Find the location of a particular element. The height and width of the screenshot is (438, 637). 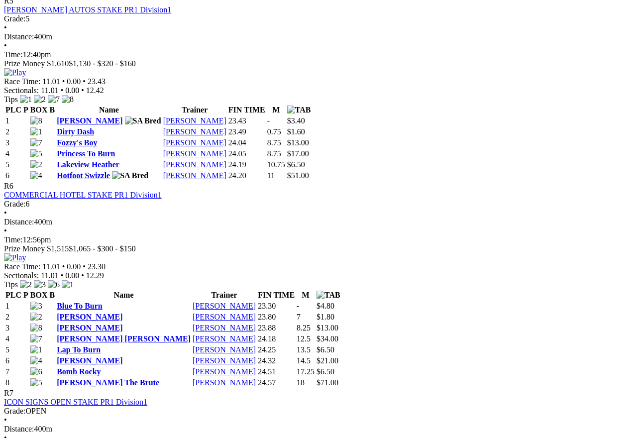

span: Sectionals: is located at coordinates (21, 275).